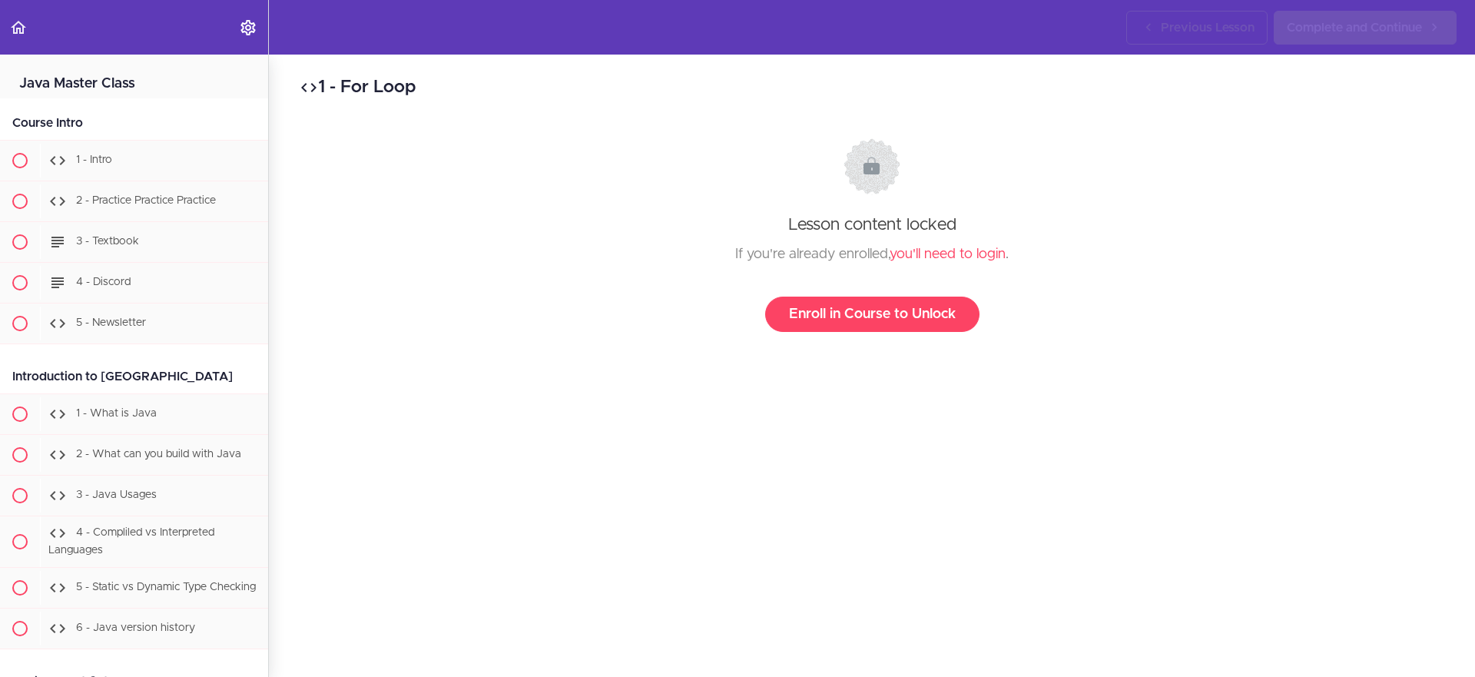 The image size is (1475, 677). What do you see at coordinates (131, 541) in the screenshot?
I see `span: 4 - Compliled vs Interpreted Languages` at bounding box center [131, 541].